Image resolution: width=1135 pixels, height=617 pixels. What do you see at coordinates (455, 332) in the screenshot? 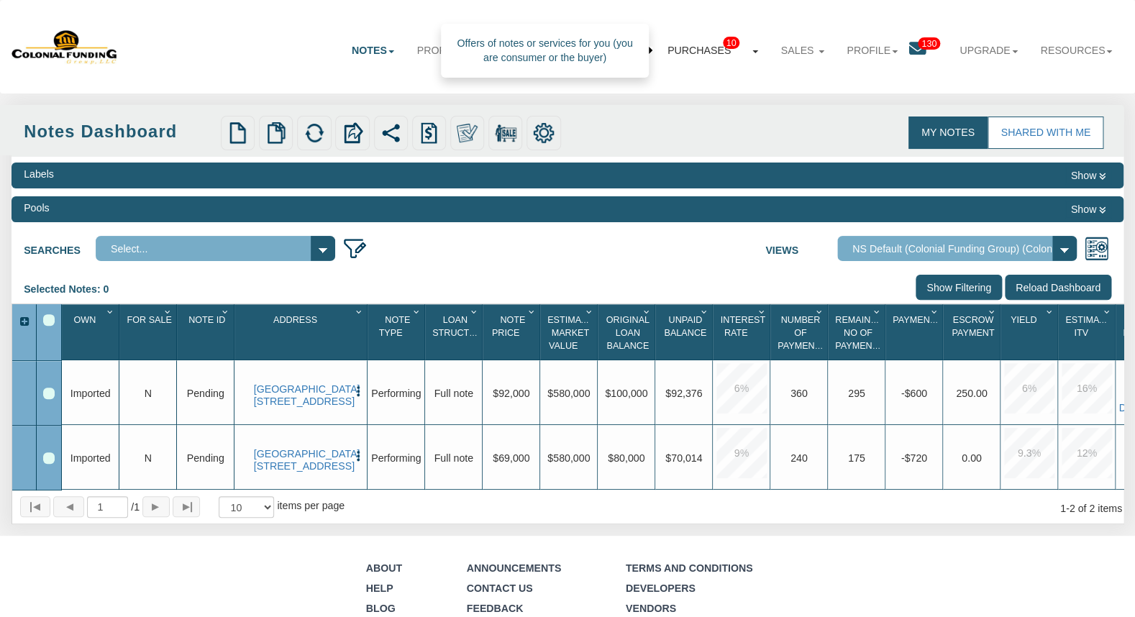
I see `div: Loan Structure Sort None` at bounding box center [455, 332].